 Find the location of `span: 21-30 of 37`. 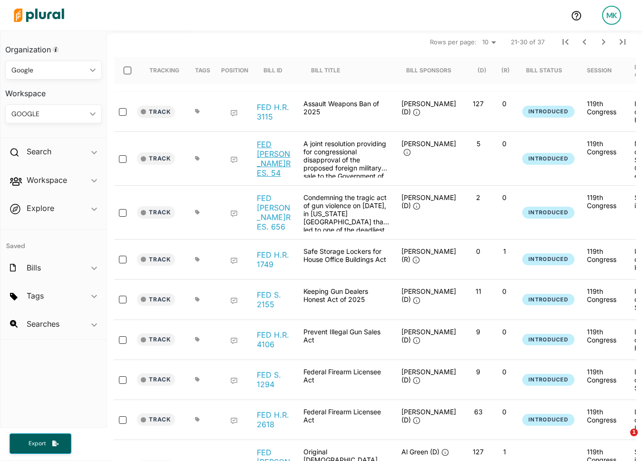

span: 21-30 of 37 is located at coordinates (528, 42).